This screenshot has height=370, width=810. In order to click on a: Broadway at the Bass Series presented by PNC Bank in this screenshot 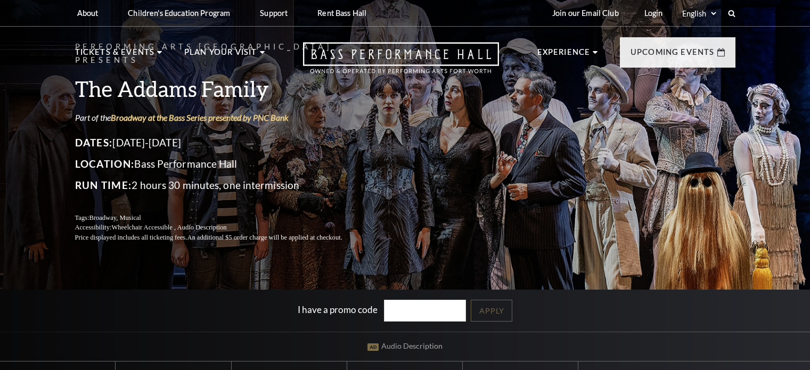, I will do `click(200, 117)`.